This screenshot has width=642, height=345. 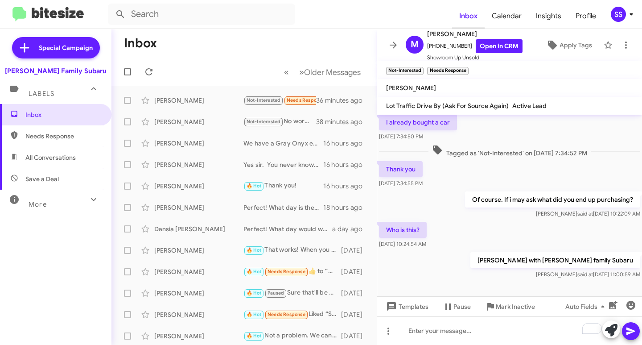 What do you see at coordinates (448, 71) in the screenshot?
I see `small: Needs Response` at bounding box center [448, 71].